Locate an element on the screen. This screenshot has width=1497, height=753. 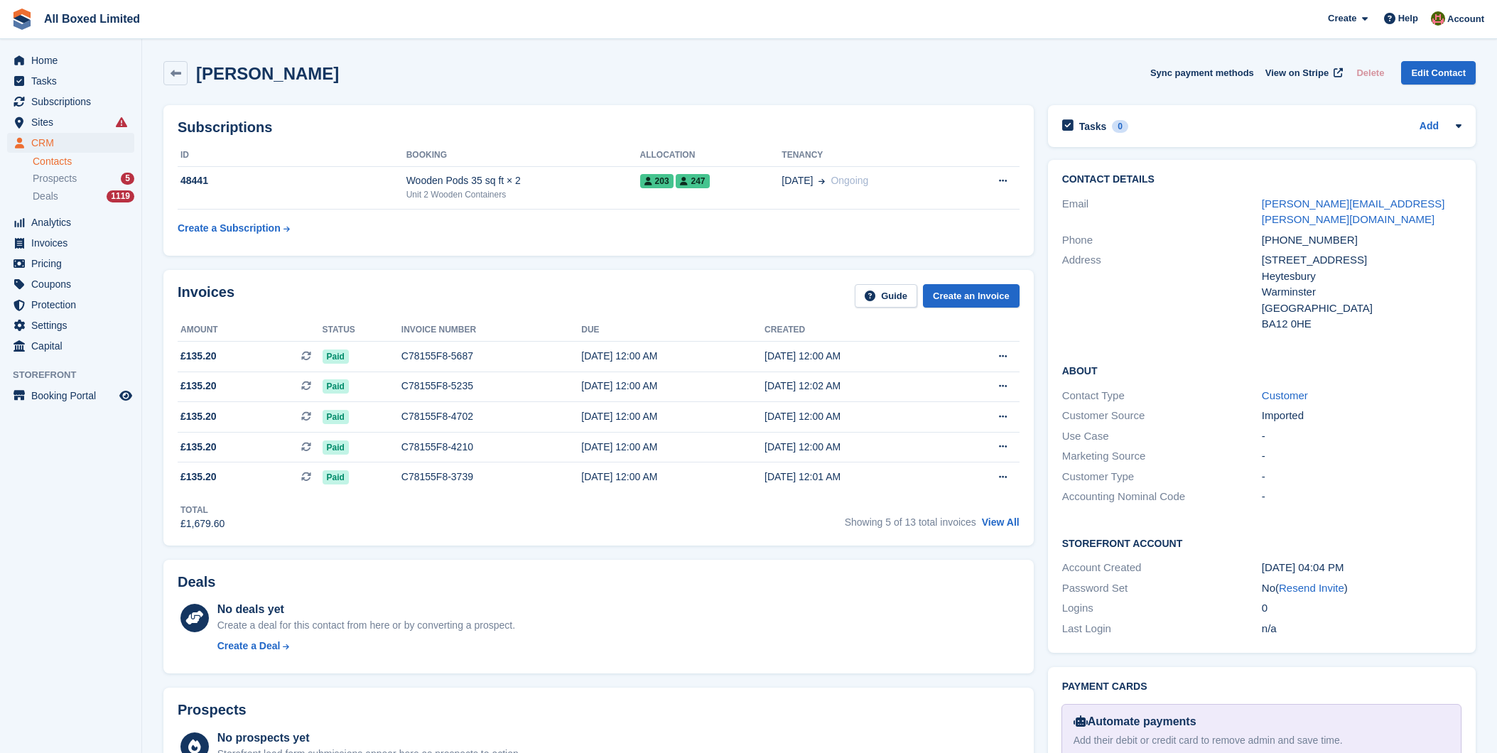
h2: Subscriptions is located at coordinates (598, 127).